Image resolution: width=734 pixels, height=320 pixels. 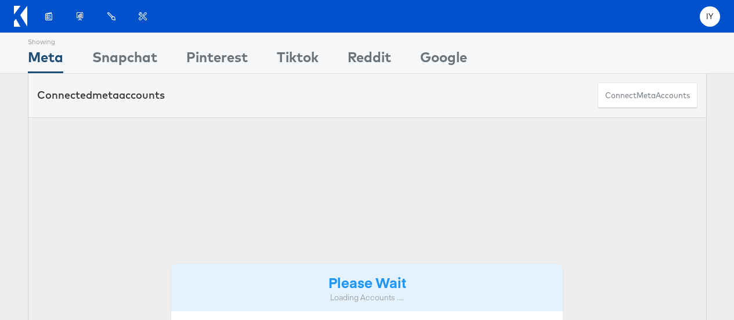 What do you see at coordinates (125, 60) in the screenshot?
I see `div: Snapchat` at bounding box center [125, 60].